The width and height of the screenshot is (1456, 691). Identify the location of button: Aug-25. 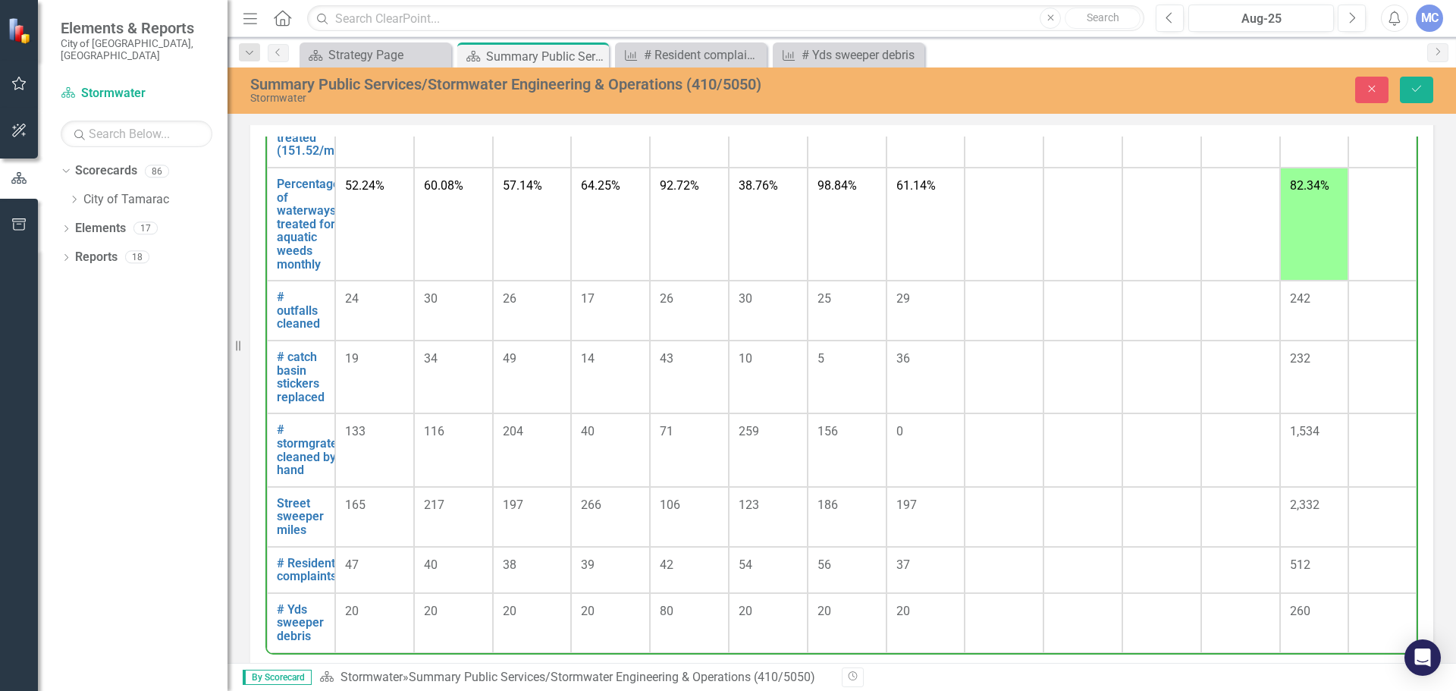
(1261, 18).